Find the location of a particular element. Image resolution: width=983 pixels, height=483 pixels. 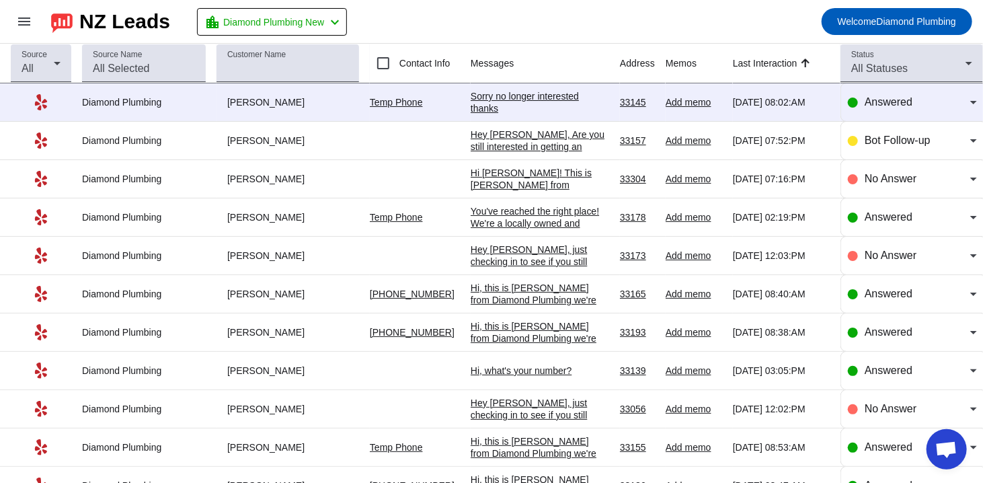

div: 33165 is located at coordinates (637, 294).